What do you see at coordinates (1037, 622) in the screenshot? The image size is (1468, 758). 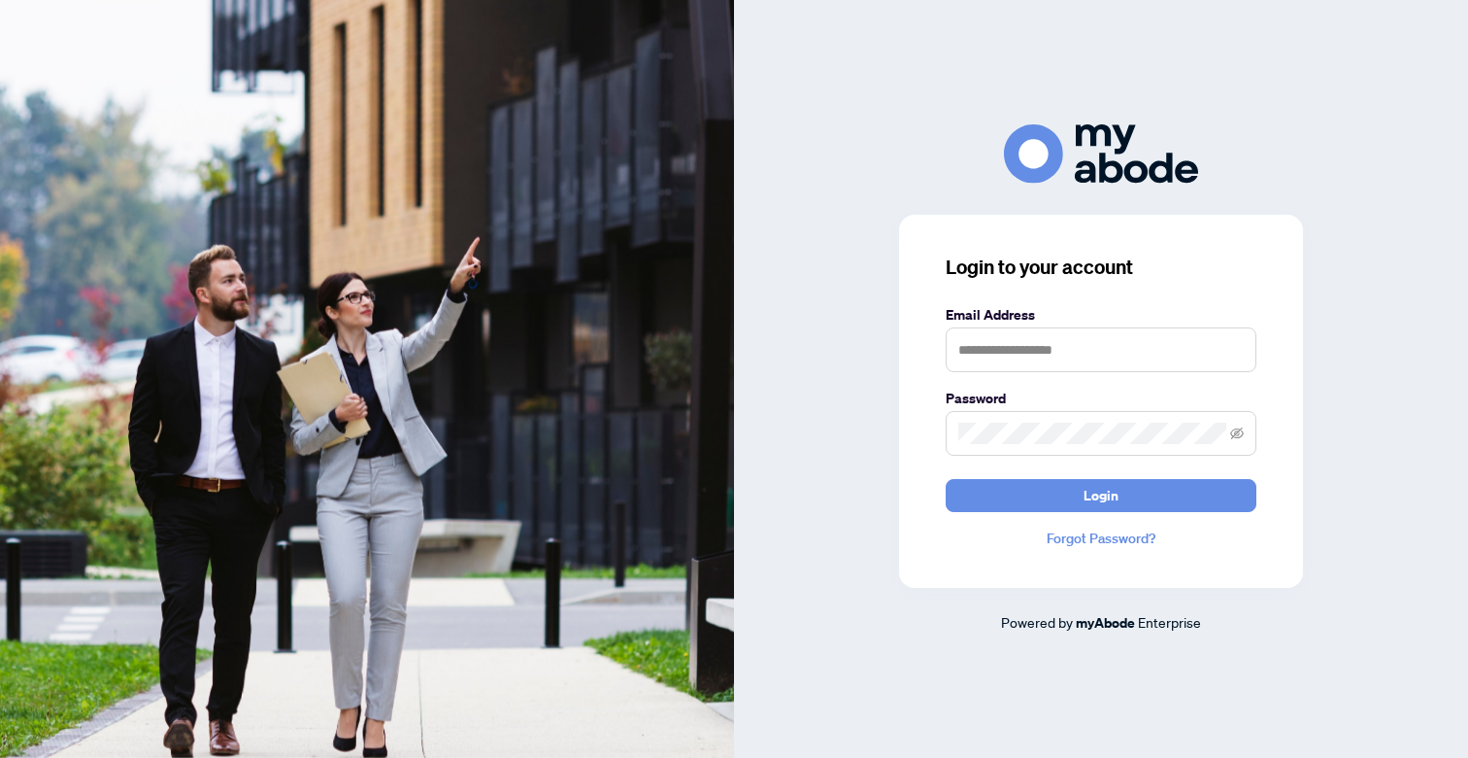 I see `span: Powered by` at bounding box center [1037, 622].